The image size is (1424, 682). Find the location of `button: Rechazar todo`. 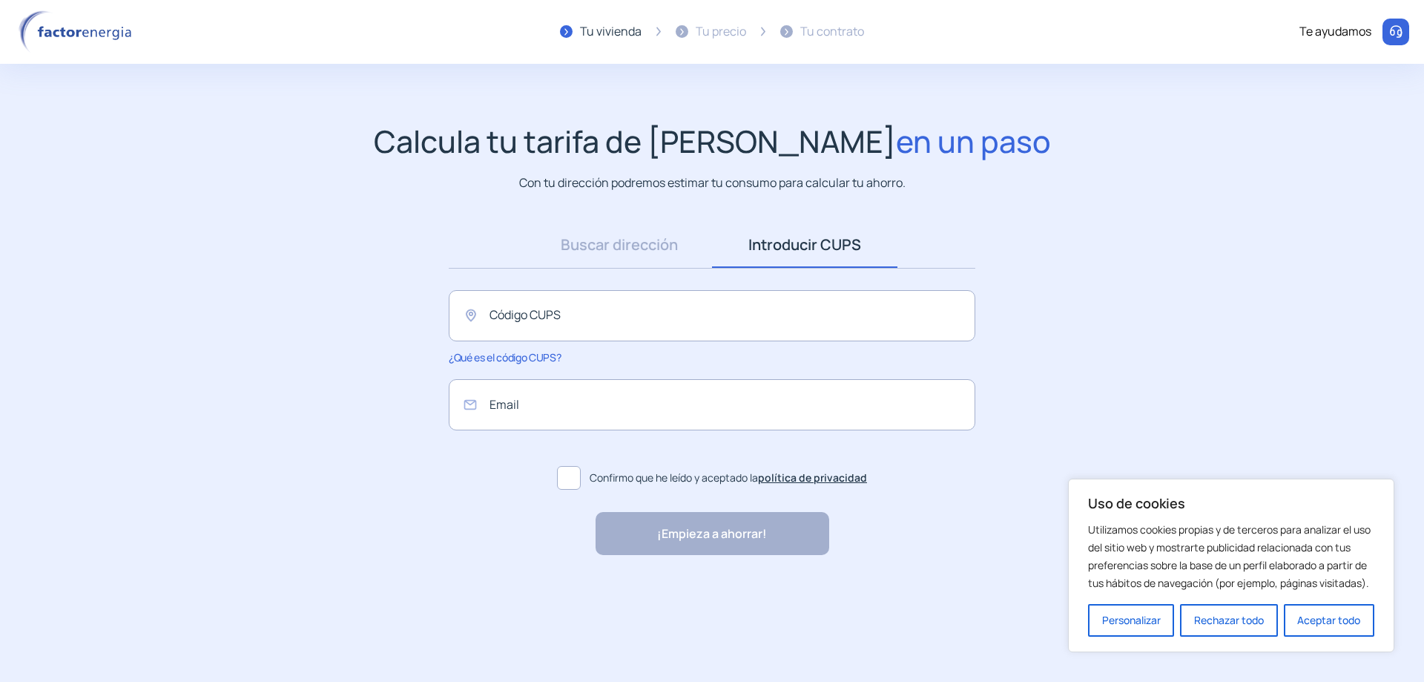

button: Rechazar todo is located at coordinates (1229, 620).